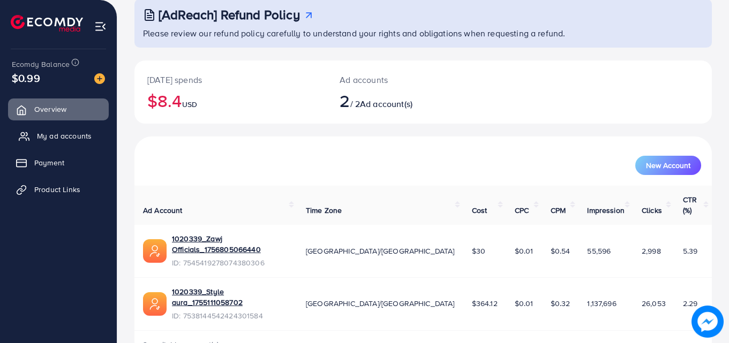 This screenshot has width=729, height=343. I want to click on button: New Account, so click(668, 165).